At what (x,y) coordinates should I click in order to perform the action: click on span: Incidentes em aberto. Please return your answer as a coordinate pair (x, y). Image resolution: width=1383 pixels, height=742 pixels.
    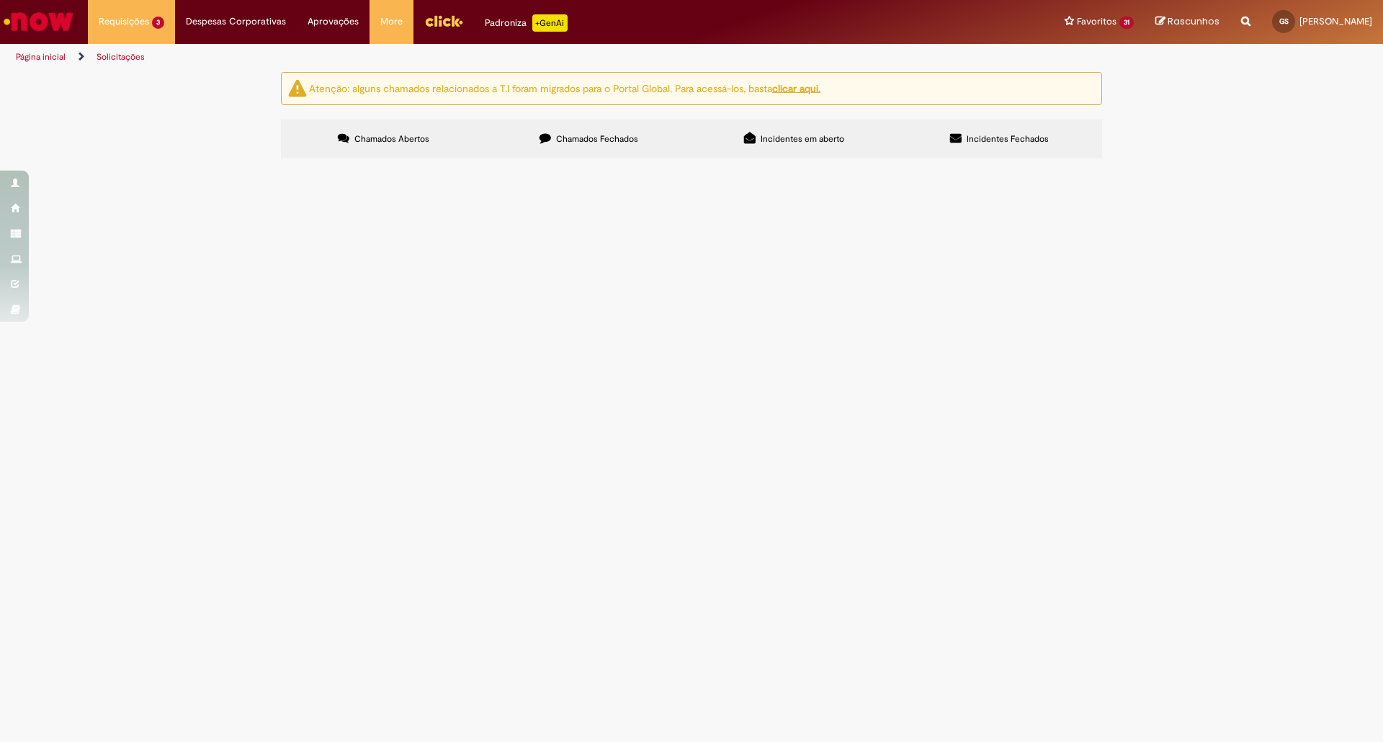
    Looking at the image, I should click on (802, 139).